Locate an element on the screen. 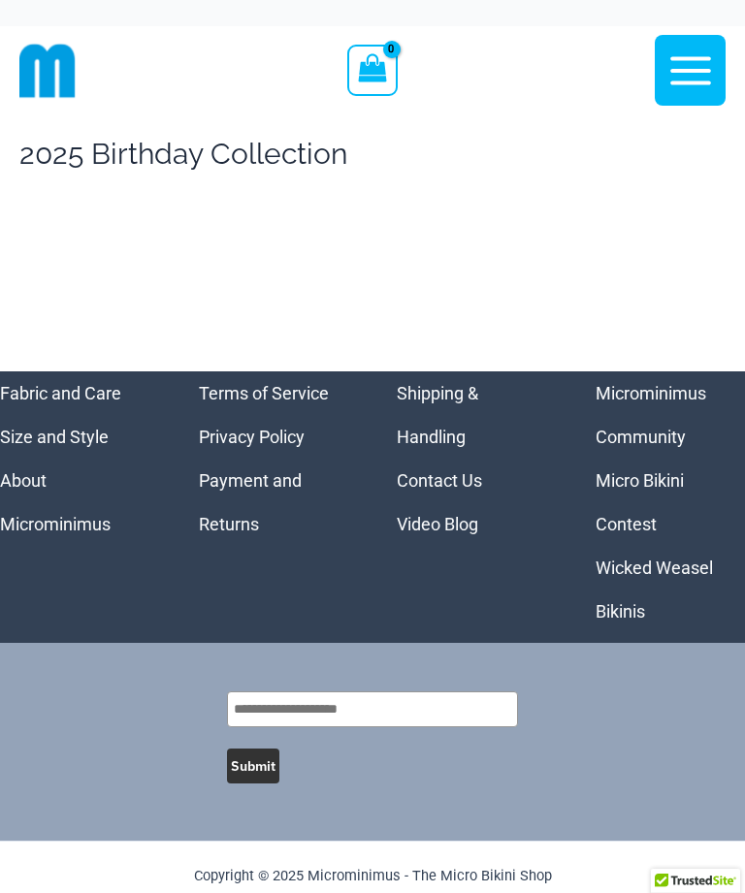 The height and width of the screenshot is (893, 745). h1: 2025 Birthday Collection is located at coordinates (183, 154).